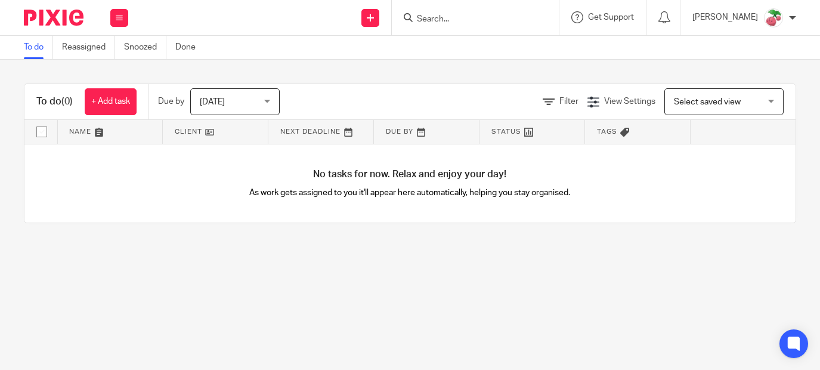 This screenshot has height=370, width=820. I want to click on a: + Add task, so click(110, 101).